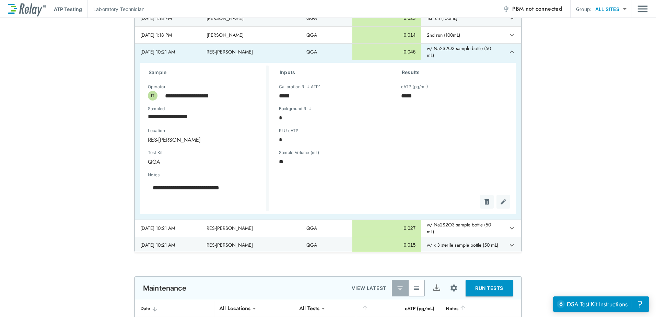  What do you see at coordinates (27, 9) in the screenshot?
I see `img: LuminUltra Relay` at bounding box center [27, 9].